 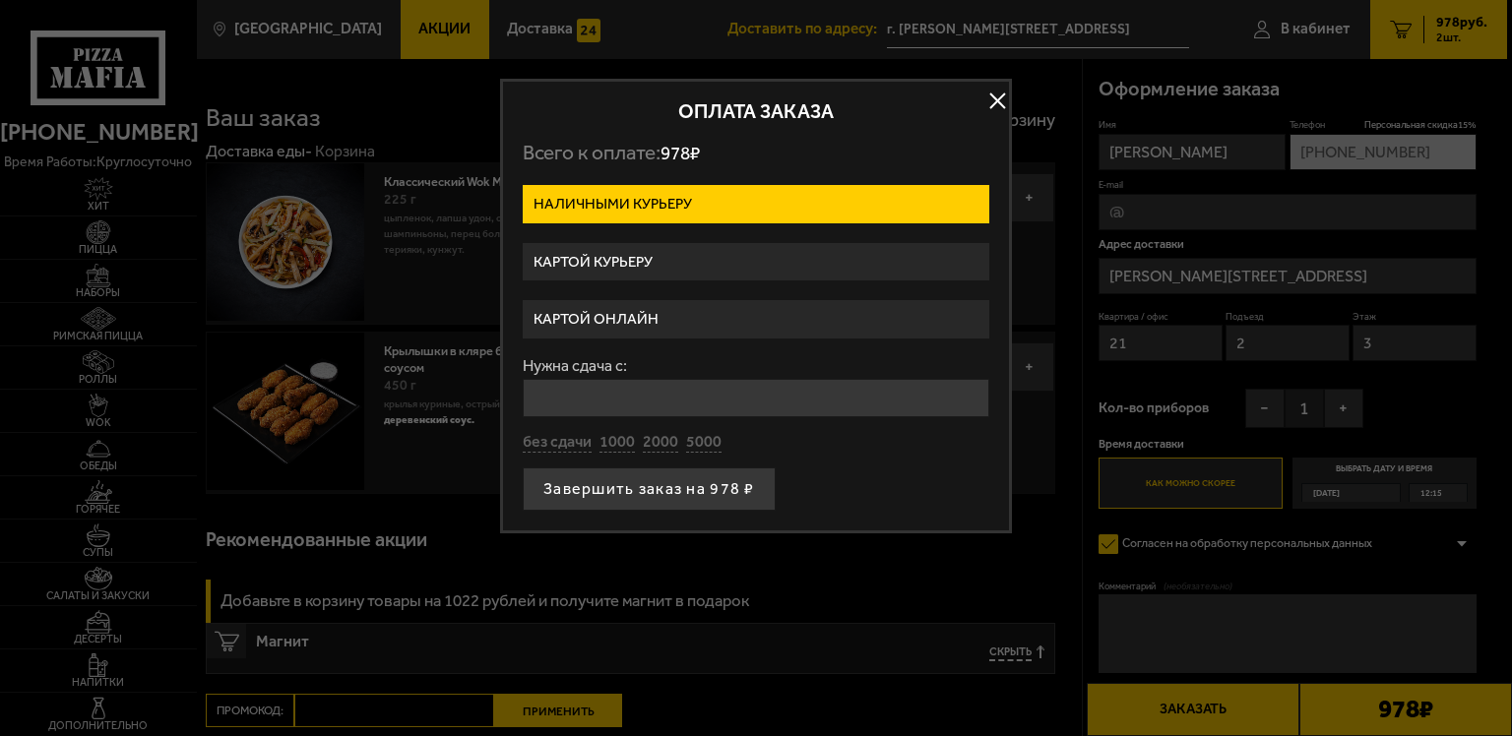 What do you see at coordinates (756, 111) in the screenshot?
I see `h2: Оплата заказа` at bounding box center [756, 111].